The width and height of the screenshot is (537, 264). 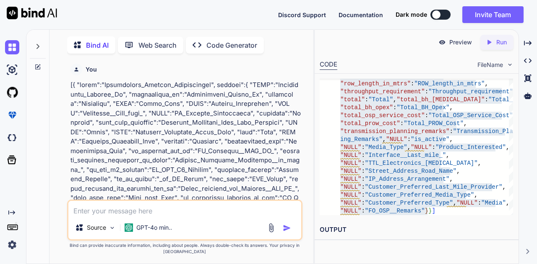 I want to click on span: "row_length_in_mtrs", so click(x=375, y=84).